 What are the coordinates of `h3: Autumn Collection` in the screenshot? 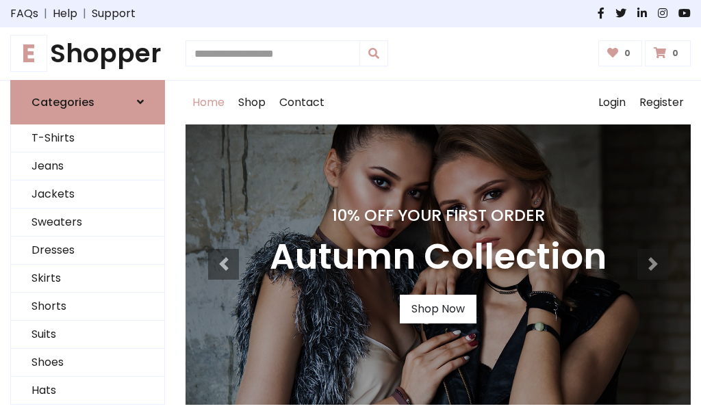 It's located at (438, 257).